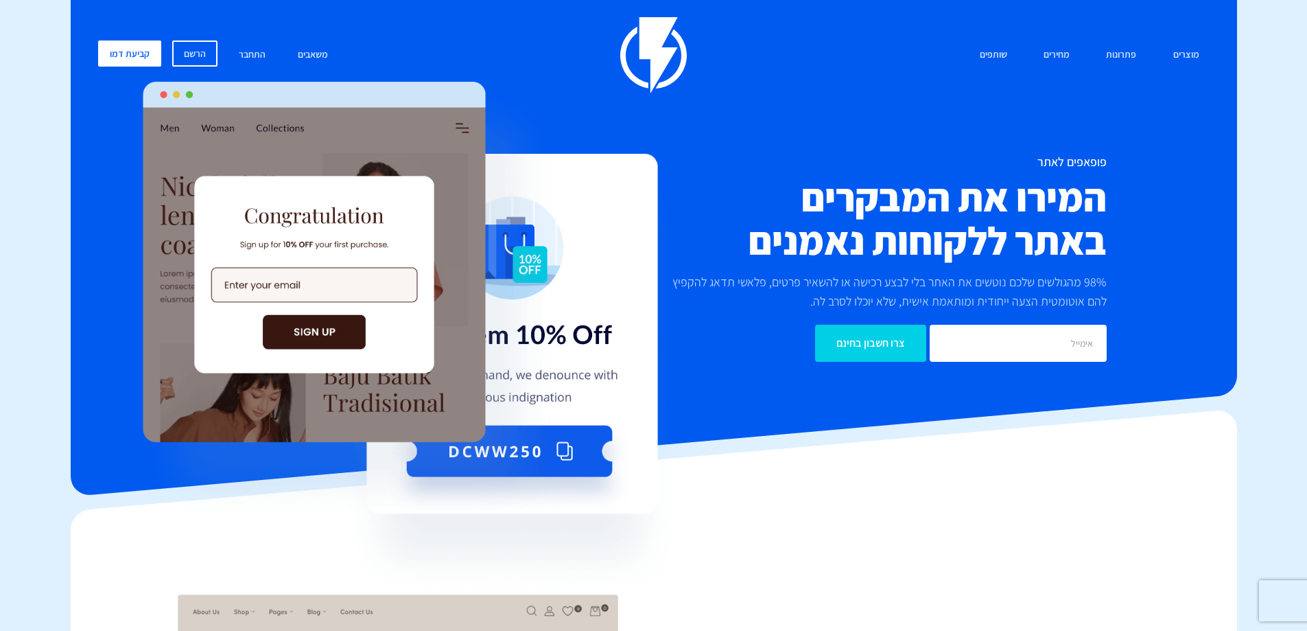 The image size is (1307, 631). I want to click on h1: פופאפים לאתר, so click(885, 162).